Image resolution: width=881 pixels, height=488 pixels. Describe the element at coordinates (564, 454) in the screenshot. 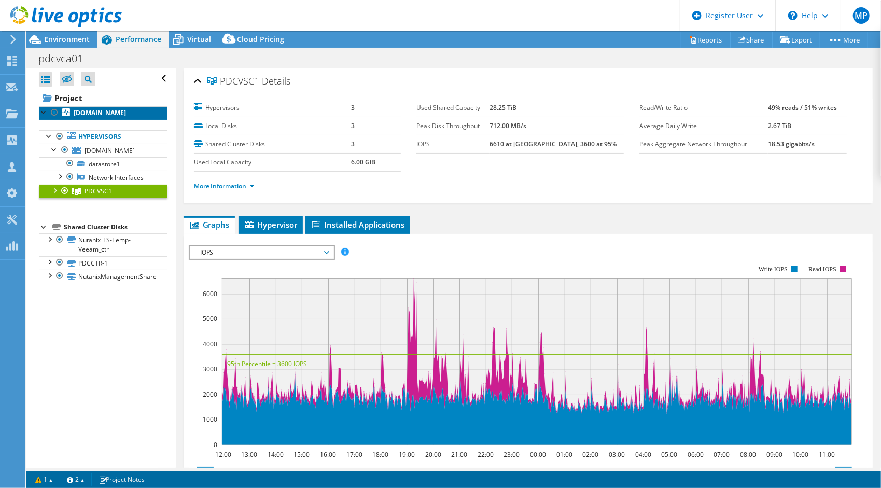

I see `text: 01:00` at that location.